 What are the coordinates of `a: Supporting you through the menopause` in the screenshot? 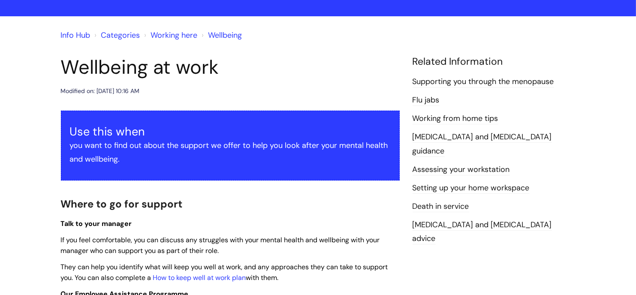 It's located at (483, 82).